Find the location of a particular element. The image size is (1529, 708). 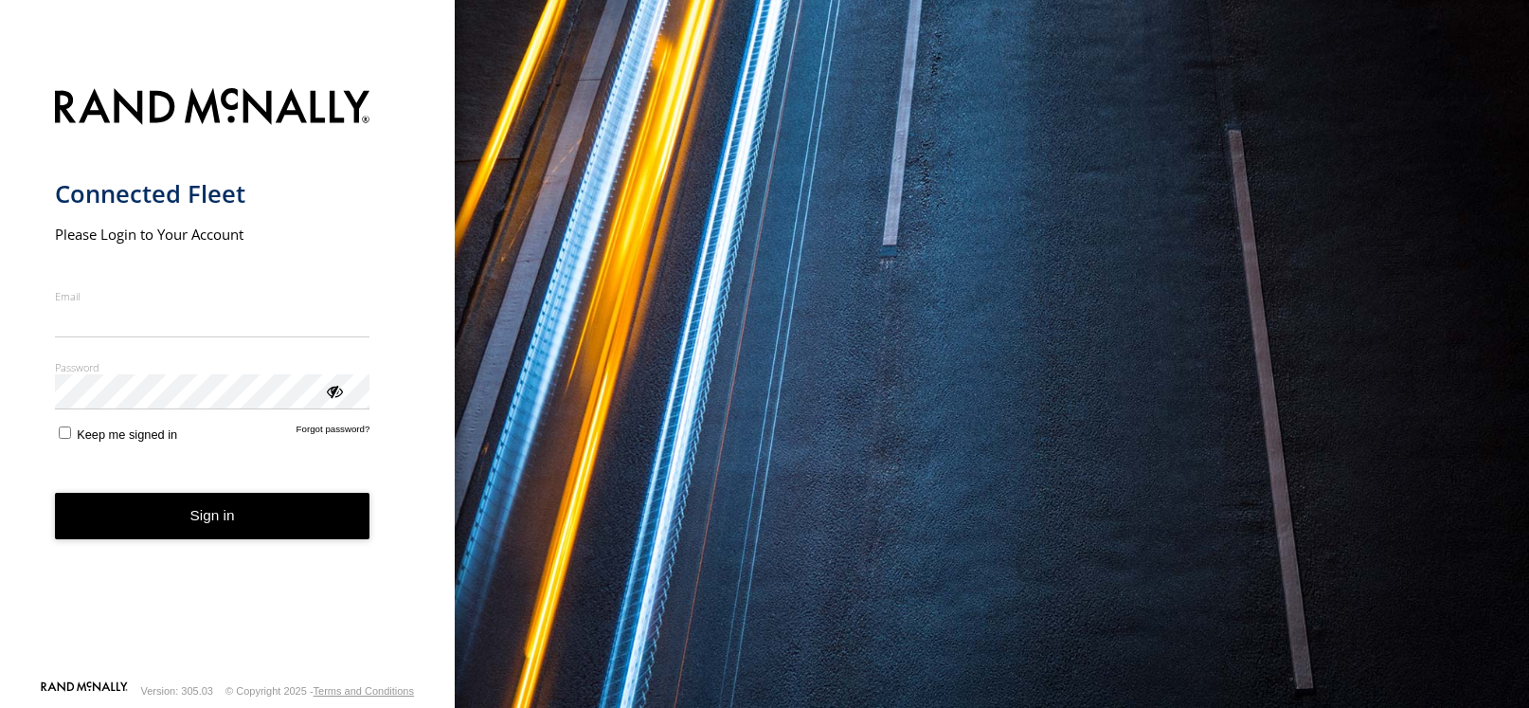

h1: Connected Fleet is located at coordinates (212, 193).